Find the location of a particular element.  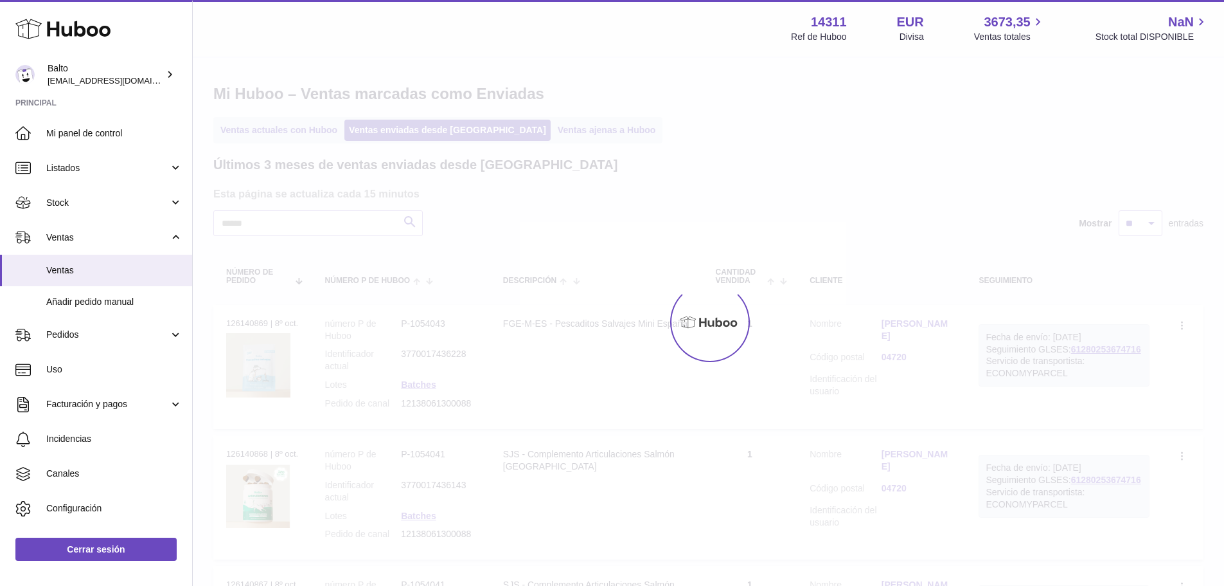

span: 3673,35 is located at coordinates (1007, 22).